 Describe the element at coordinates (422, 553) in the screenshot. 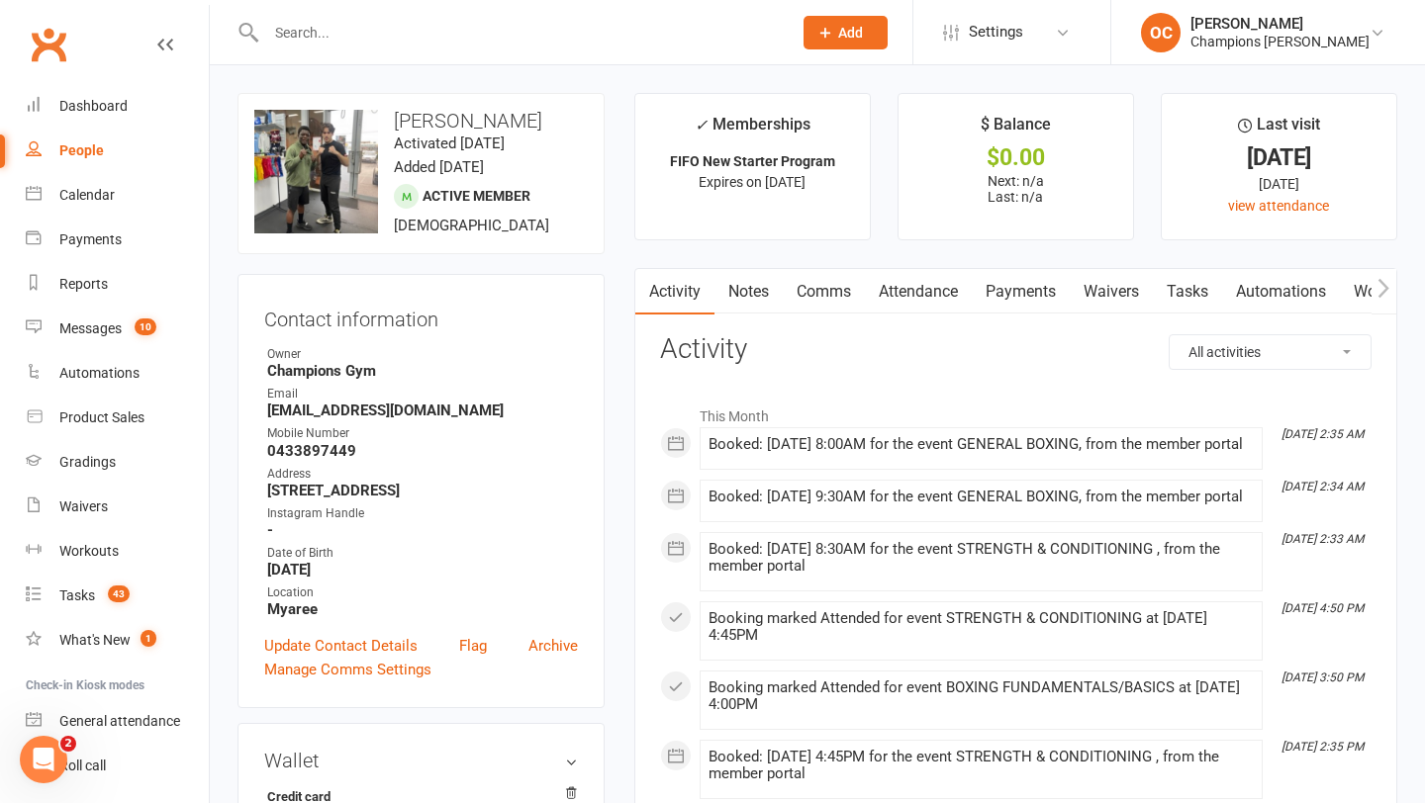

I see `div: Date of Birth` at that location.